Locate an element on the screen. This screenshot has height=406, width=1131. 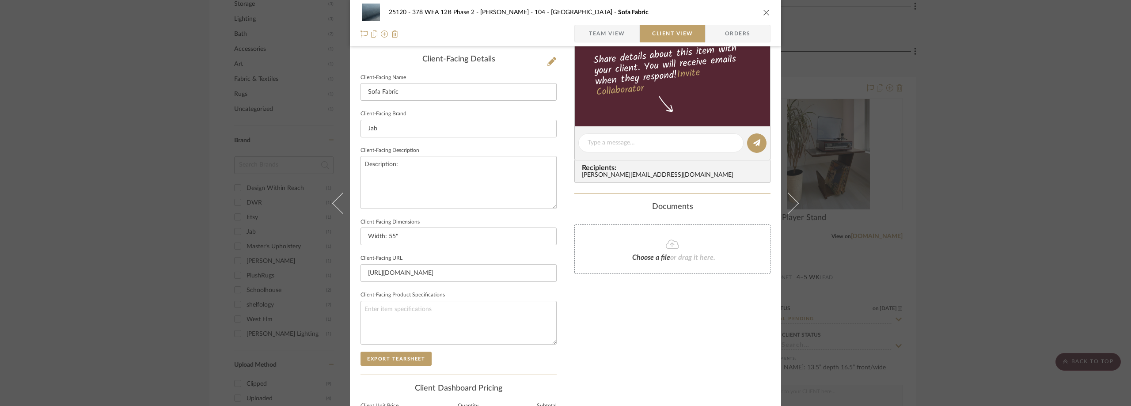
input: Enter item dimensions is located at coordinates (458, 236).